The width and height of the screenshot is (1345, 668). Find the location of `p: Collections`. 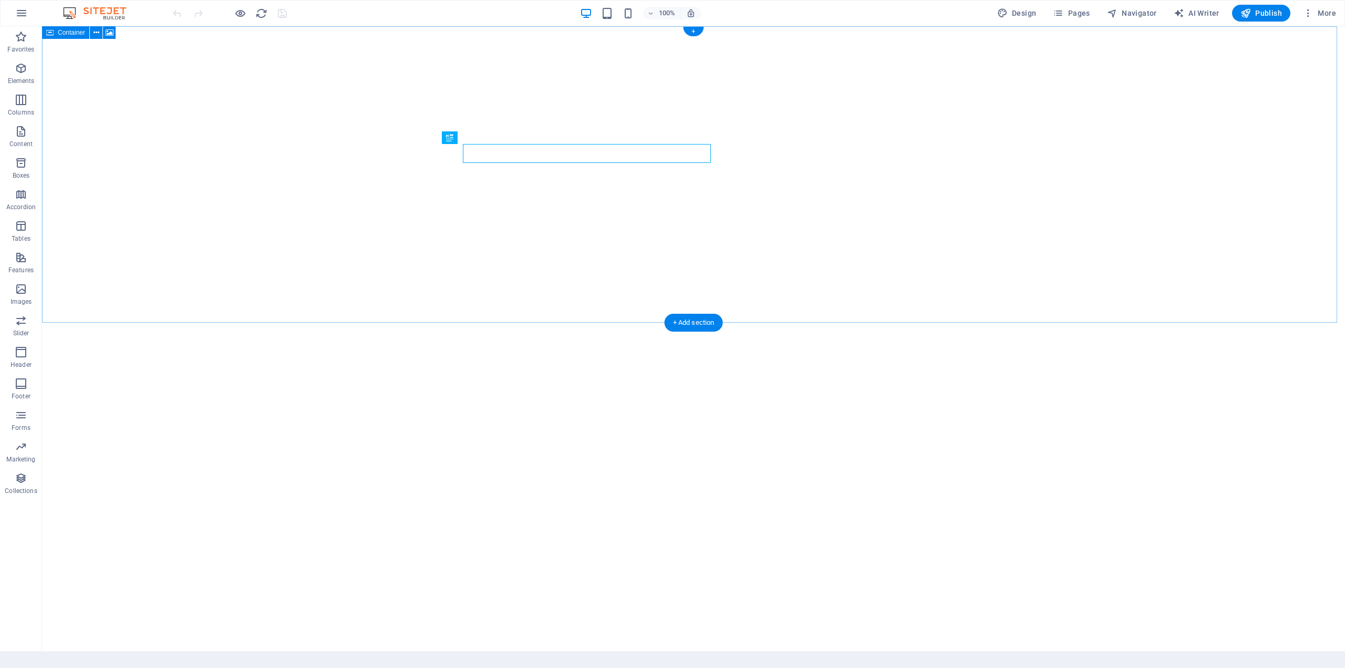

p: Collections is located at coordinates (20, 491).